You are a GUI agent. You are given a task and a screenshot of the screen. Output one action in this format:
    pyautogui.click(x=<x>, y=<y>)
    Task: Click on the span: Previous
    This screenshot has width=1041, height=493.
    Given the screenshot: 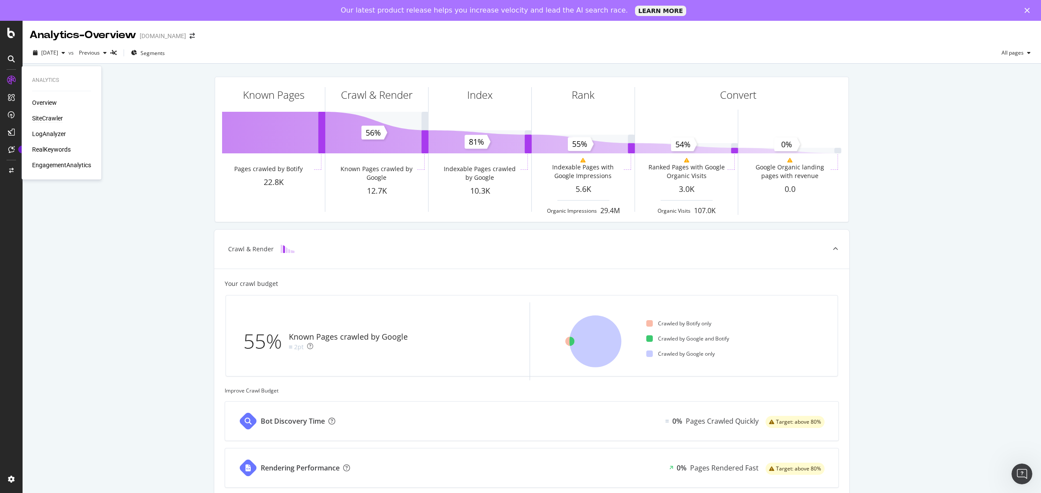 What is the action you would take?
    pyautogui.click(x=88, y=52)
    